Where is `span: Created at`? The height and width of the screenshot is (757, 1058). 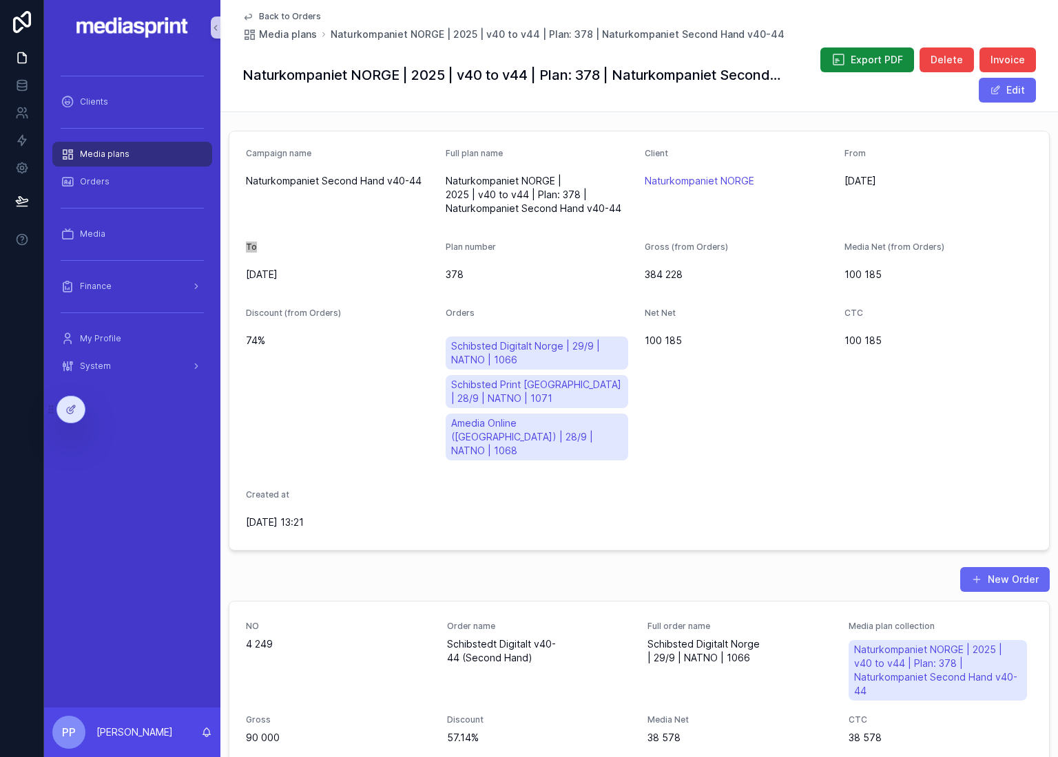
span: Created at is located at coordinates (267, 494).